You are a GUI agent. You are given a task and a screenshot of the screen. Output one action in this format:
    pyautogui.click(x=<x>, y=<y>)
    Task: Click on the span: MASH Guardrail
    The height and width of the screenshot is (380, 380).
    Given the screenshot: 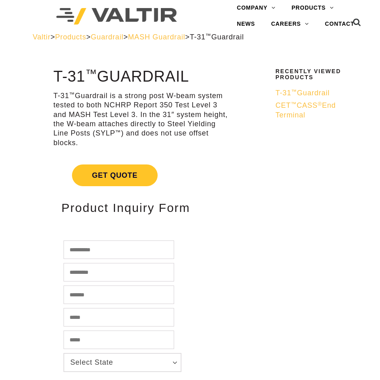 What is the action you would take?
    pyautogui.click(x=156, y=37)
    